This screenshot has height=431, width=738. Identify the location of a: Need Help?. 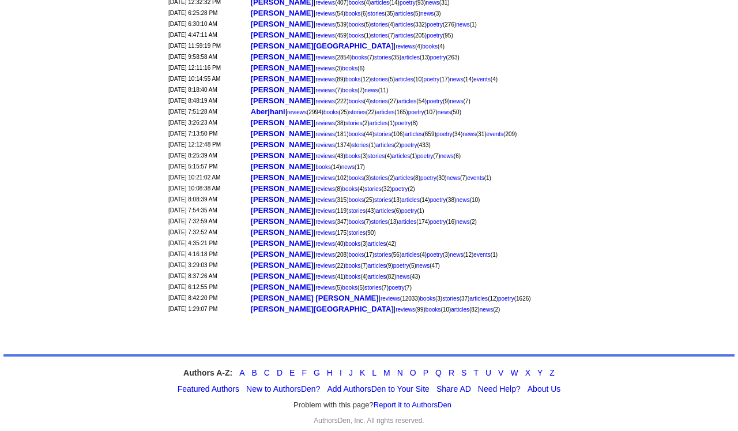
(499, 389).